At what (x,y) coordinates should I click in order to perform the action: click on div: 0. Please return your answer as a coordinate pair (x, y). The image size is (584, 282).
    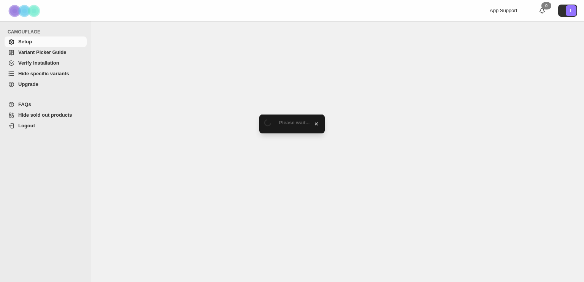
    Looking at the image, I should click on (546, 6).